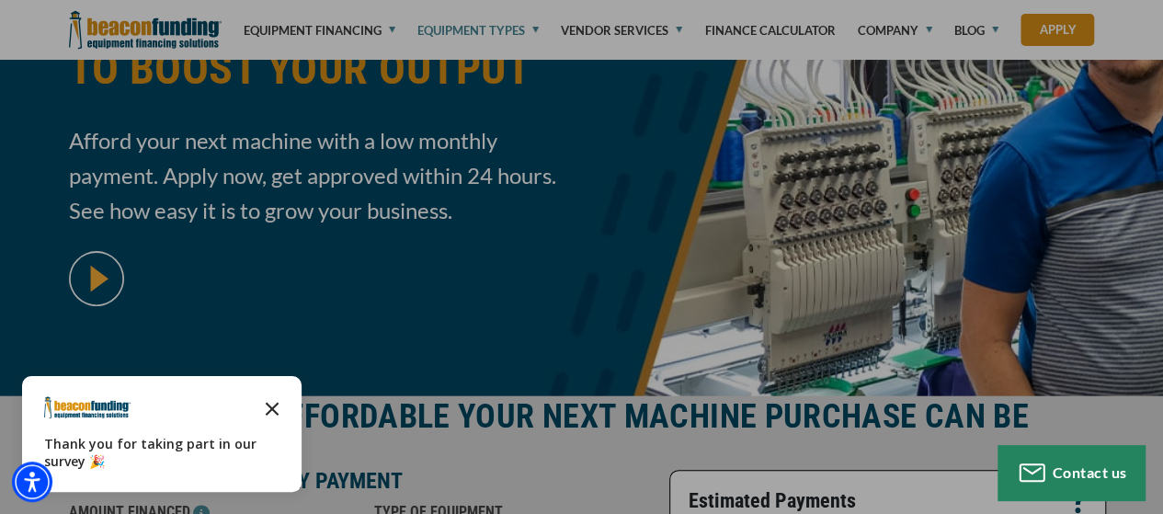 The image size is (1163, 514). Describe the element at coordinates (162, 452) in the screenshot. I see `p: Thank you for taking part in our survey 🎉` at that location.